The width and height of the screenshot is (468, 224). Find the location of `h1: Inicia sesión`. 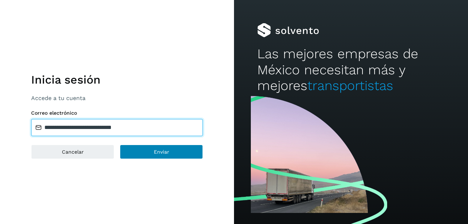

h1: Inicia sesión is located at coordinates (117, 80).